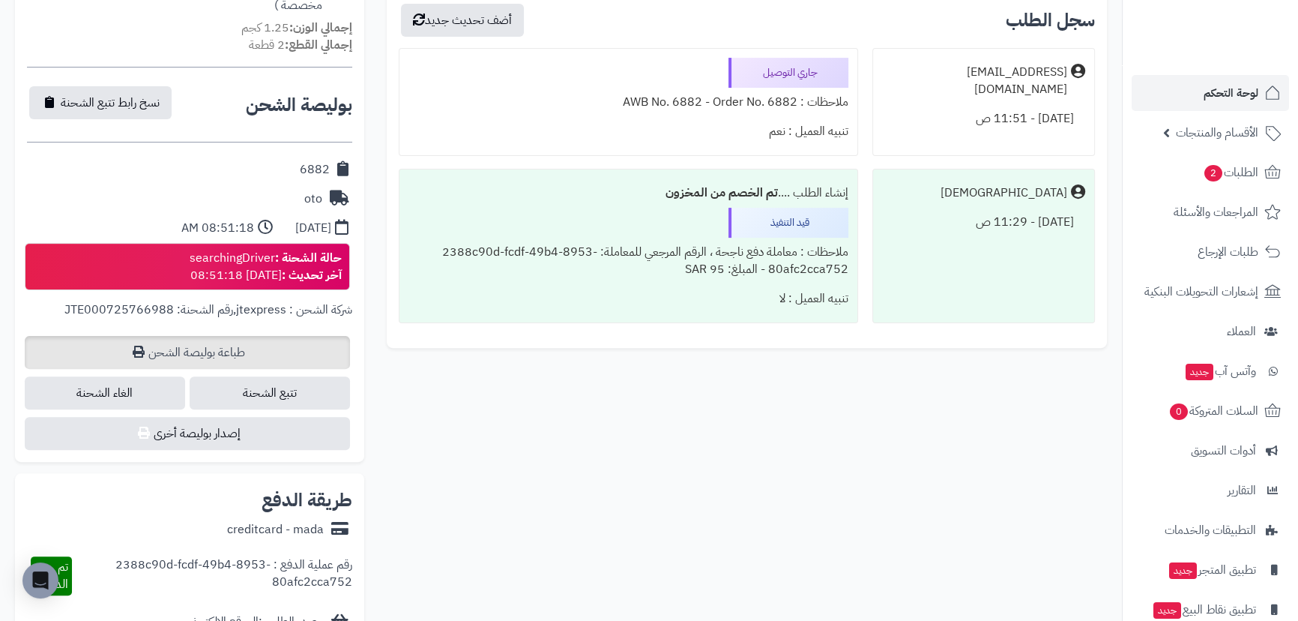 This screenshot has width=1298, height=621. I want to click on span: رقم الشحنة: JTE000725766988, so click(148, 310).